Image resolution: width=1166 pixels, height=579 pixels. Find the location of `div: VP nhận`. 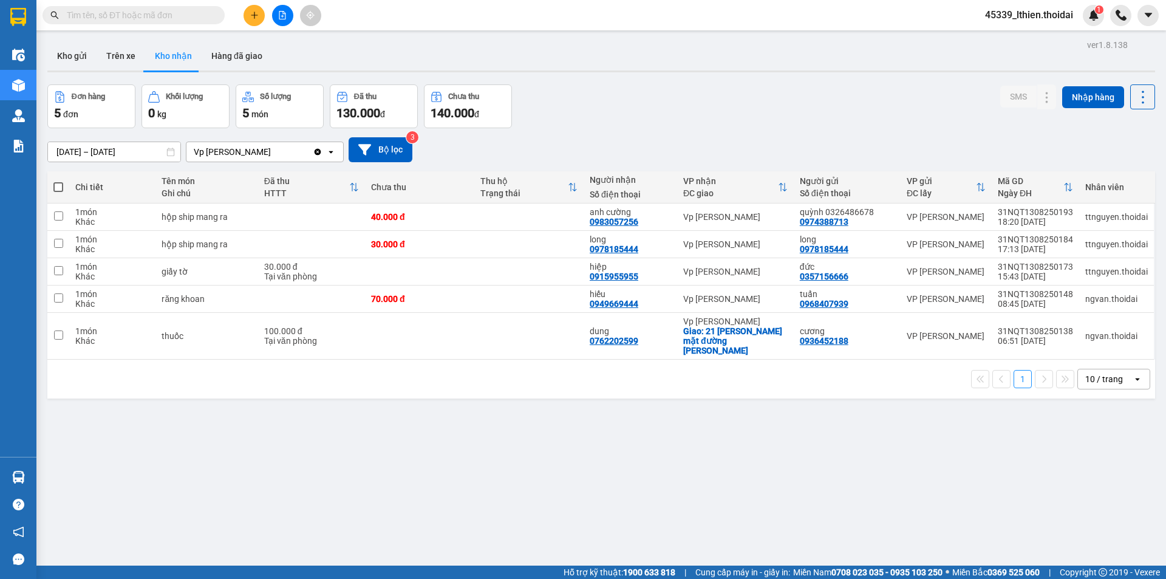

div: VP nhận is located at coordinates (731, 181).